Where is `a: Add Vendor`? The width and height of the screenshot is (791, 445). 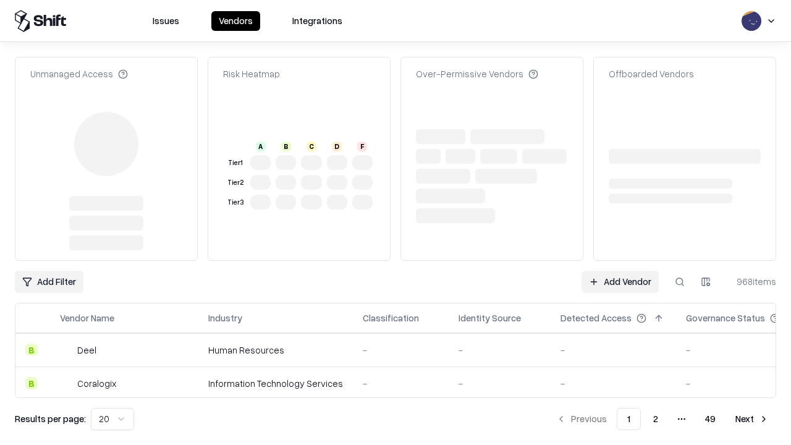
a: Add Vendor is located at coordinates (620, 282).